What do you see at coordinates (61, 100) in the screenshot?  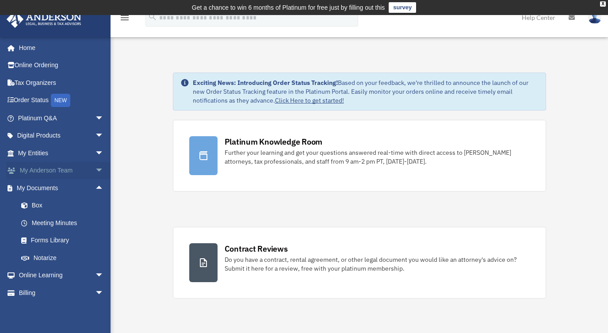 I see `a: Order StatusNEW` at bounding box center [61, 100].